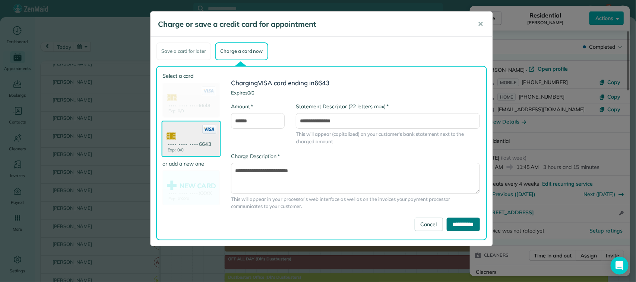  What do you see at coordinates (251, 93) in the screenshot?
I see `span: 0/0` at bounding box center [251, 93].